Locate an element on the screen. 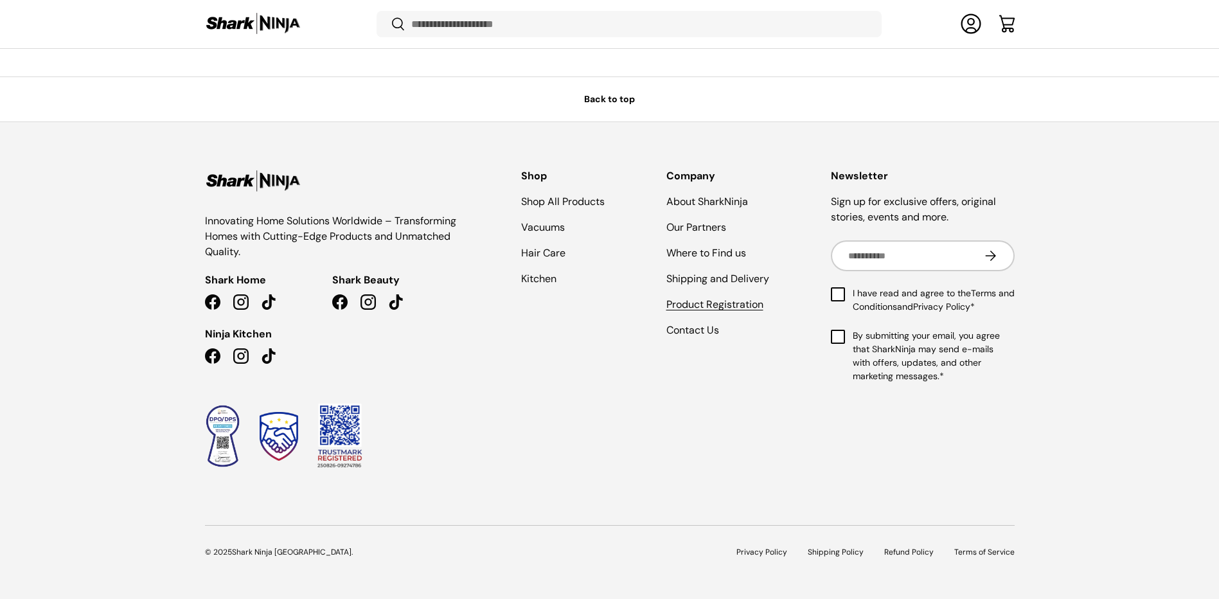 This screenshot has height=599, width=1219. a: Shark Ninja Philippines is located at coordinates (253, 24).